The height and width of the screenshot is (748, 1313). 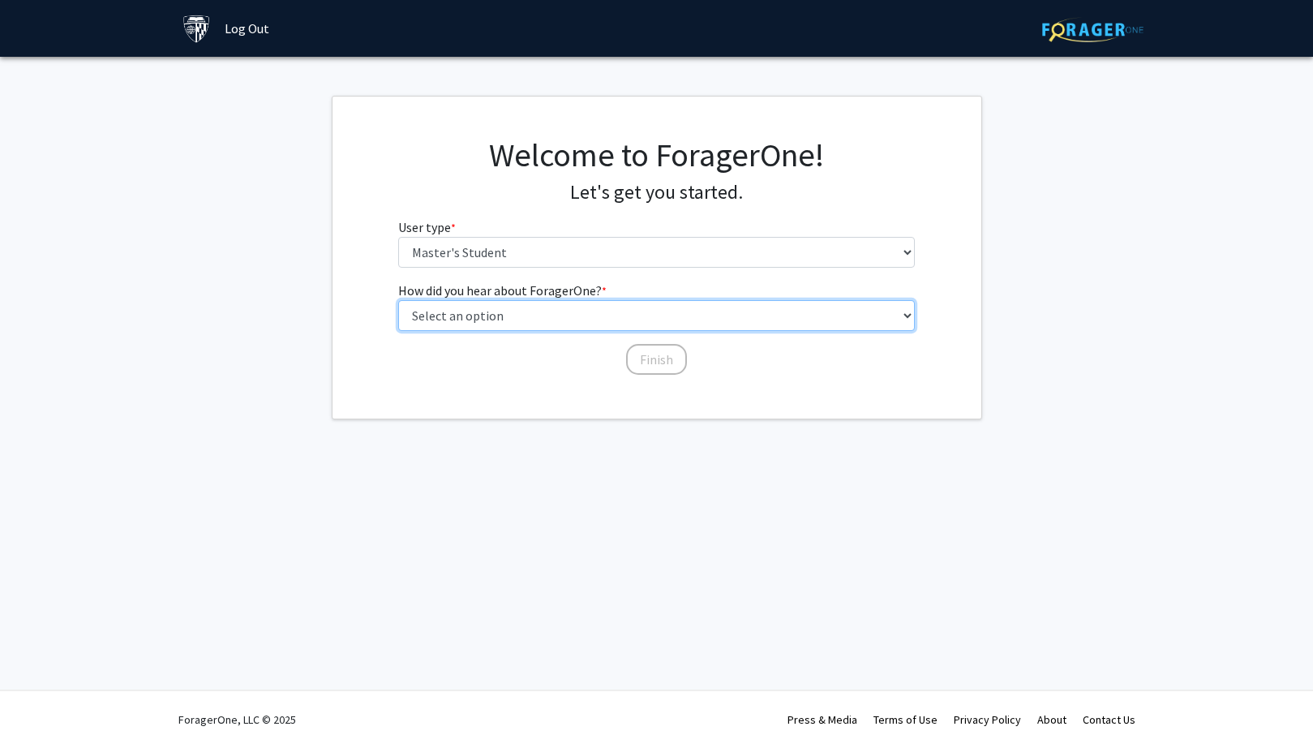 I want to click on label: User type, so click(x=427, y=227).